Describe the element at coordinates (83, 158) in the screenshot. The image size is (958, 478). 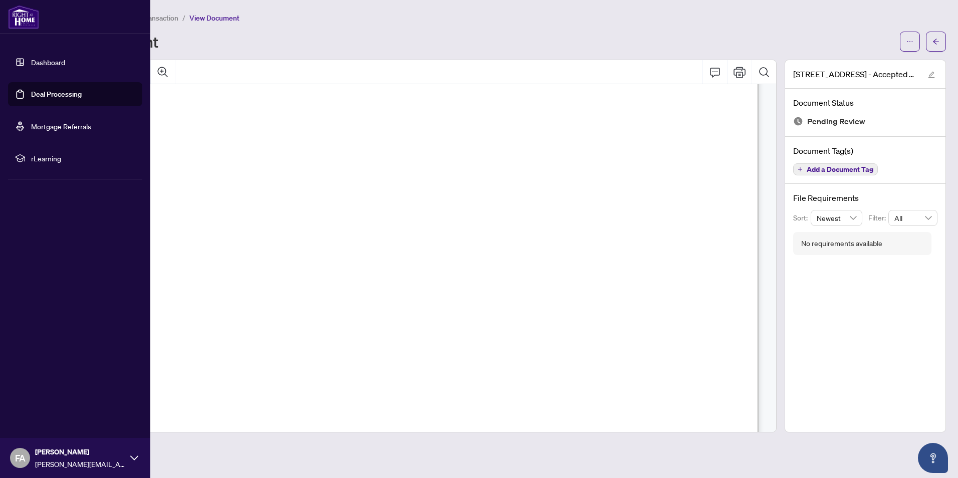
I see `span: rLearning` at that location.